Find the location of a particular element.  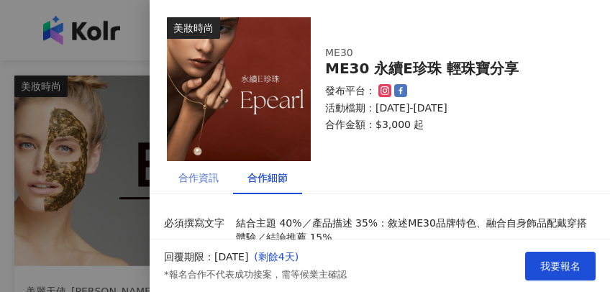

div: ME30 永續E珍珠 輕珠寶分享 is located at coordinates (452, 68).